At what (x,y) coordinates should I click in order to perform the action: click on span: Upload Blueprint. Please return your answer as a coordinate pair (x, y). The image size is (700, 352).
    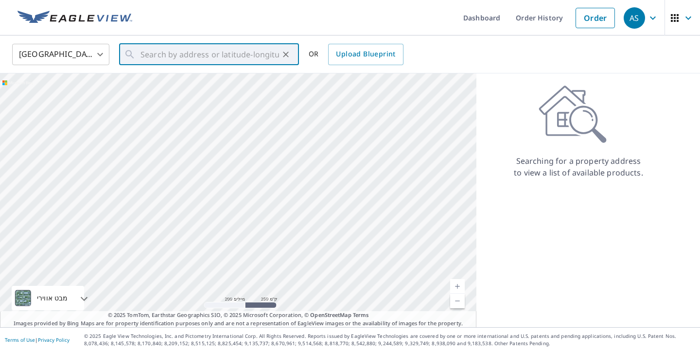
    Looking at the image, I should click on (366, 54).